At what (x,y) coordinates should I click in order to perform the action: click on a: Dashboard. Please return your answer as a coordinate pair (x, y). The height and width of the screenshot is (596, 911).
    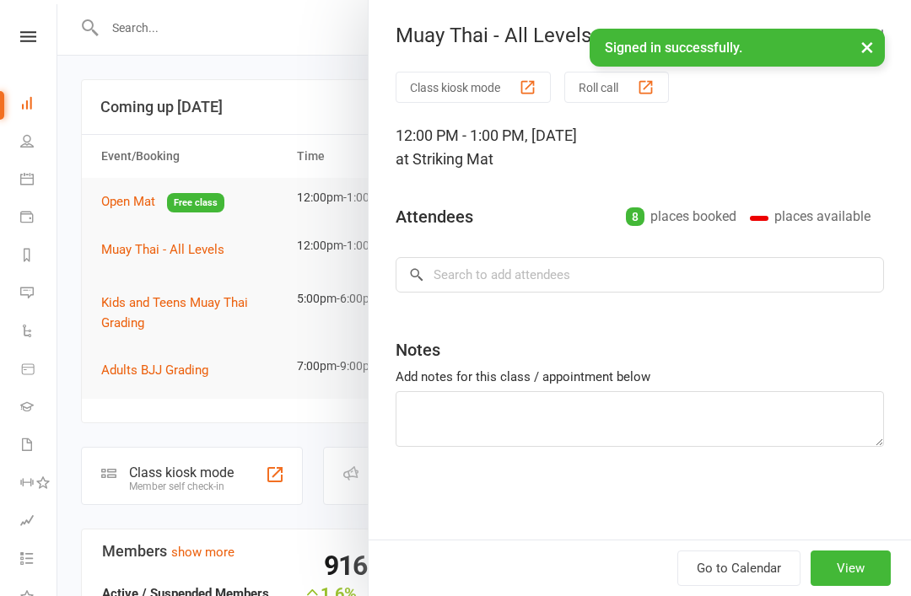
    Looking at the image, I should click on (39, 105).